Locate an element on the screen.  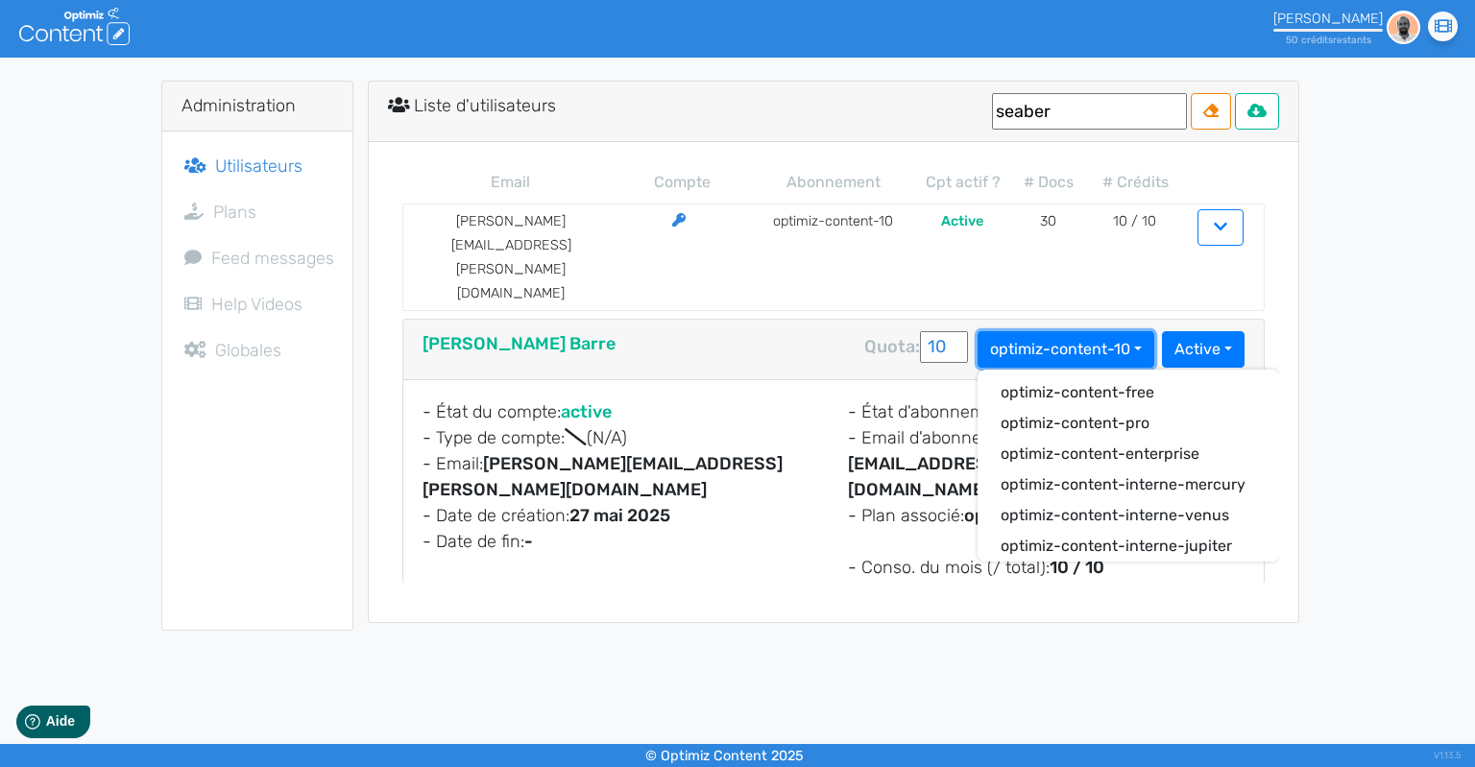
button: optimiz-content-pro is located at coordinates (1128, 424).